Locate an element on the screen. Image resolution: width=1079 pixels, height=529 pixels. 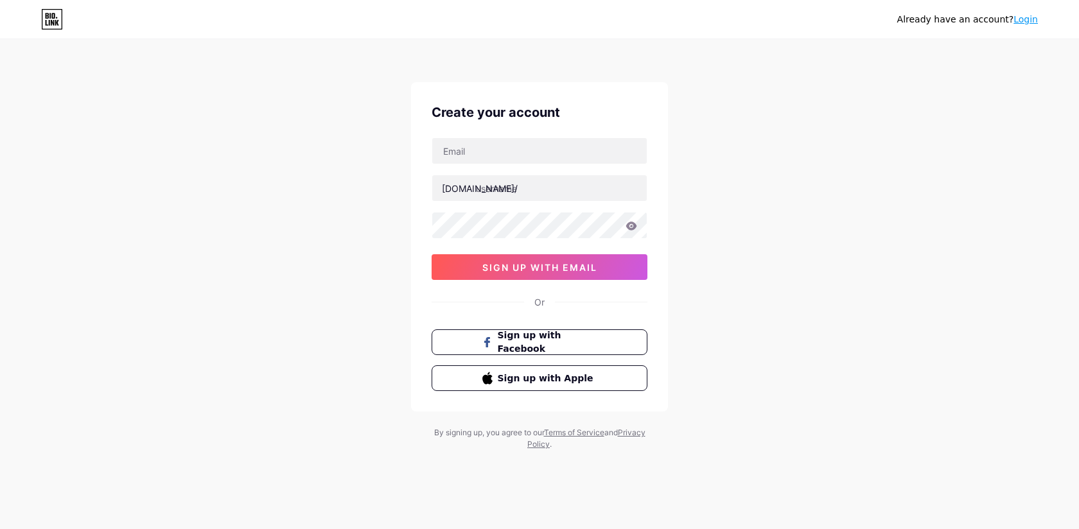
div: Create your account is located at coordinates (539, 112).